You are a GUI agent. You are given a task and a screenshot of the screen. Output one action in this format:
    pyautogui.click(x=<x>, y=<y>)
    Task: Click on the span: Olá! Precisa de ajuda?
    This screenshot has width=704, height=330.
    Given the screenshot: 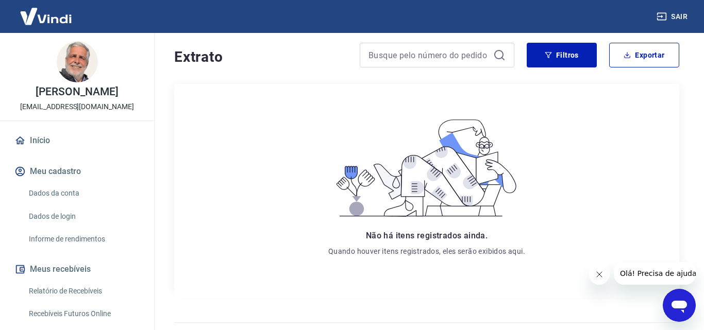 What is the action you would take?
    pyautogui.click(x=46, y=11)
    